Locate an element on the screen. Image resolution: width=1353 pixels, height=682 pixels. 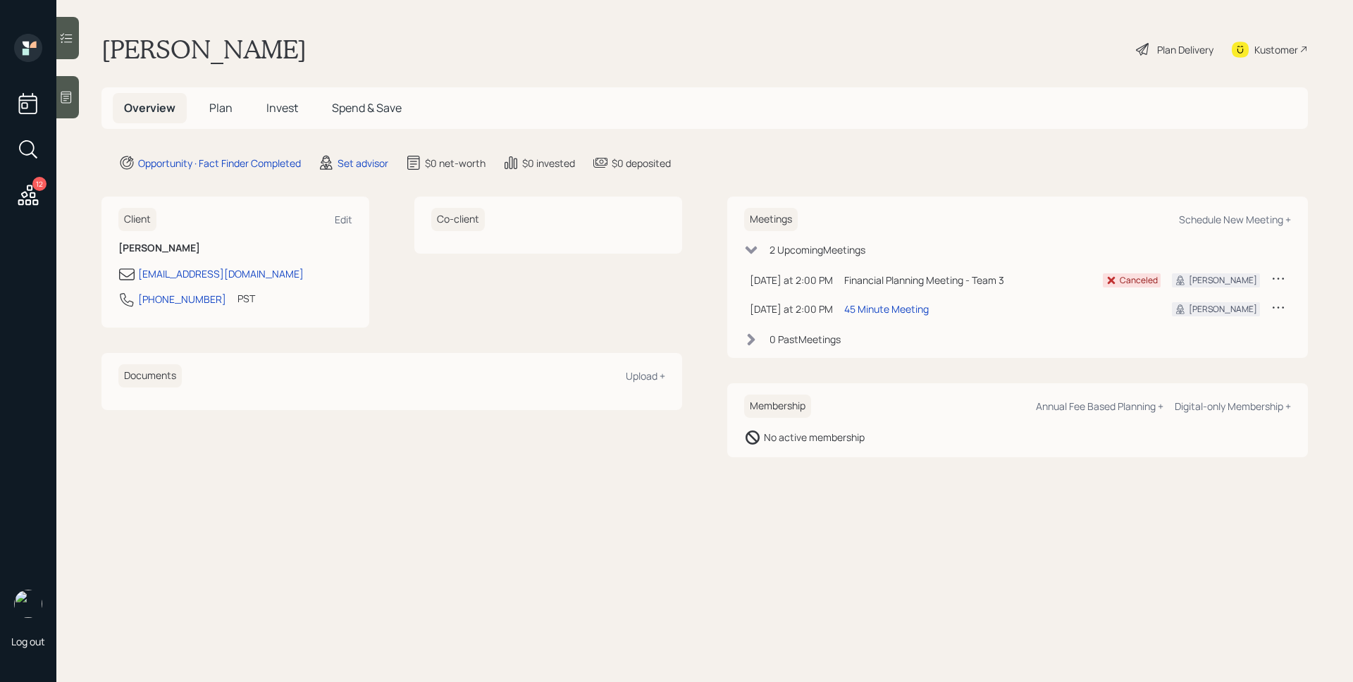
h6: Documents is located at coordinates (150, 376).